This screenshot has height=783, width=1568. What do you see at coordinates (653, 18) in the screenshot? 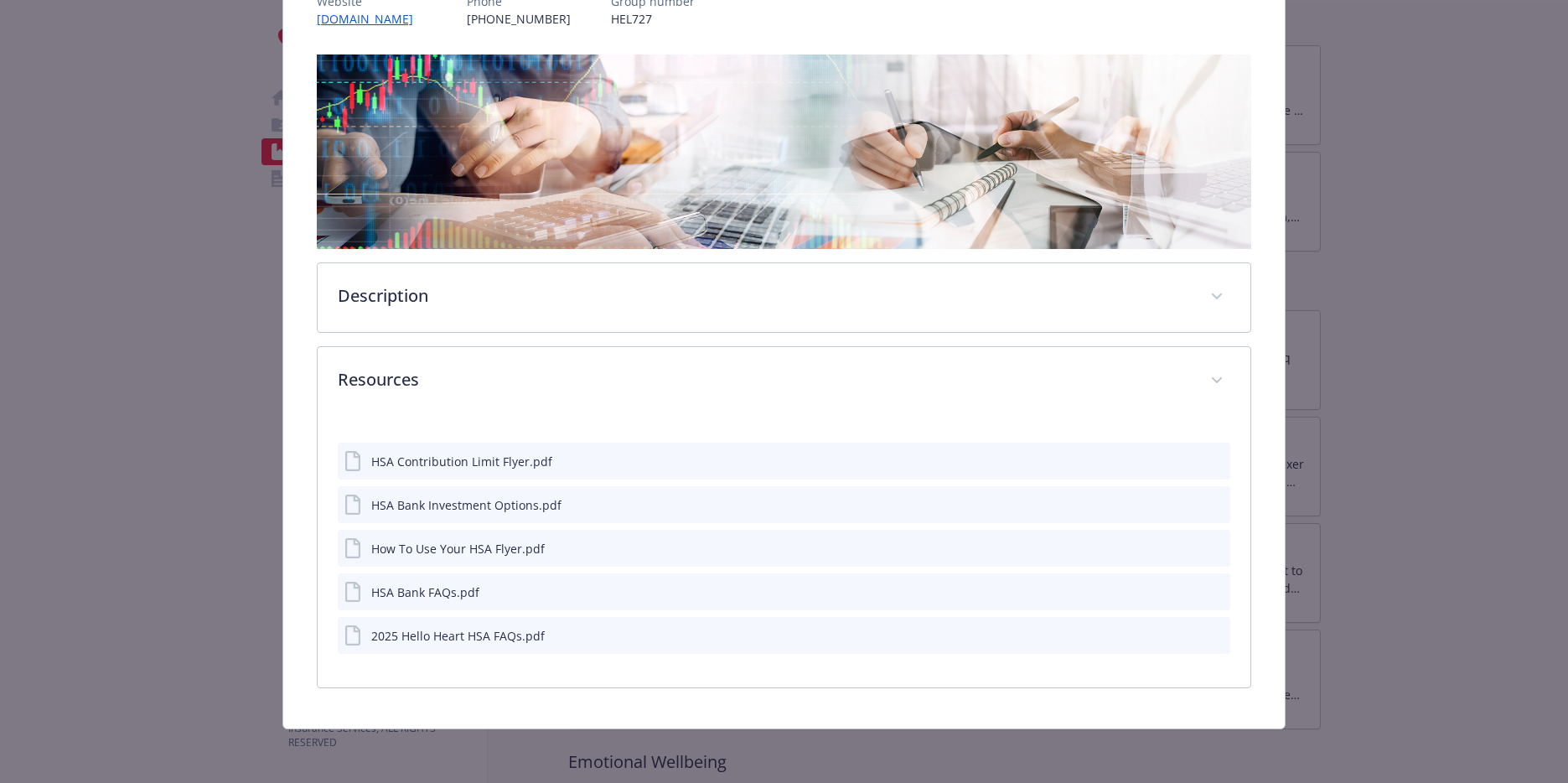
I see `p: HEL727` at bounding box center [653, 18].